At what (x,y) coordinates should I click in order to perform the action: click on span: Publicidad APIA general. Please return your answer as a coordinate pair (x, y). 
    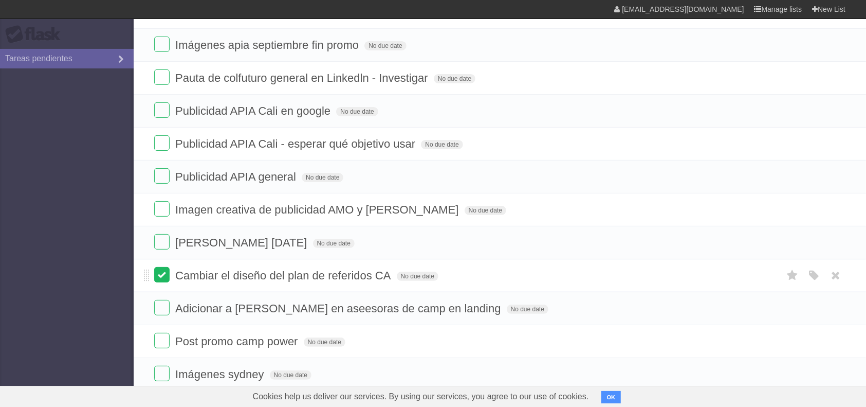
    Looking at the image, I should click on (237, 176).